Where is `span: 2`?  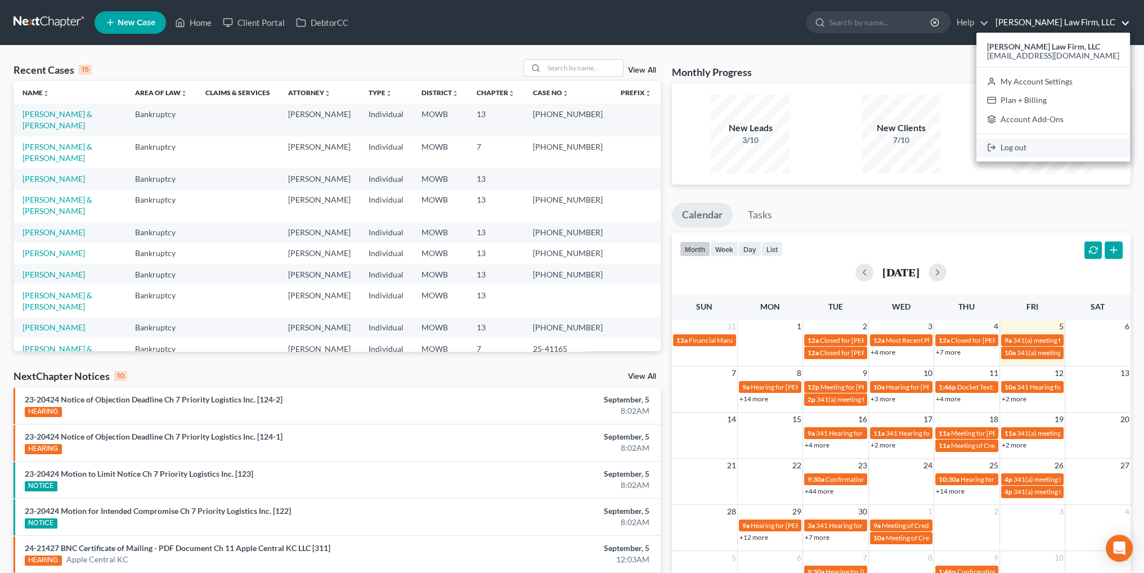
span: 2 is located at coordinates (996, 511).